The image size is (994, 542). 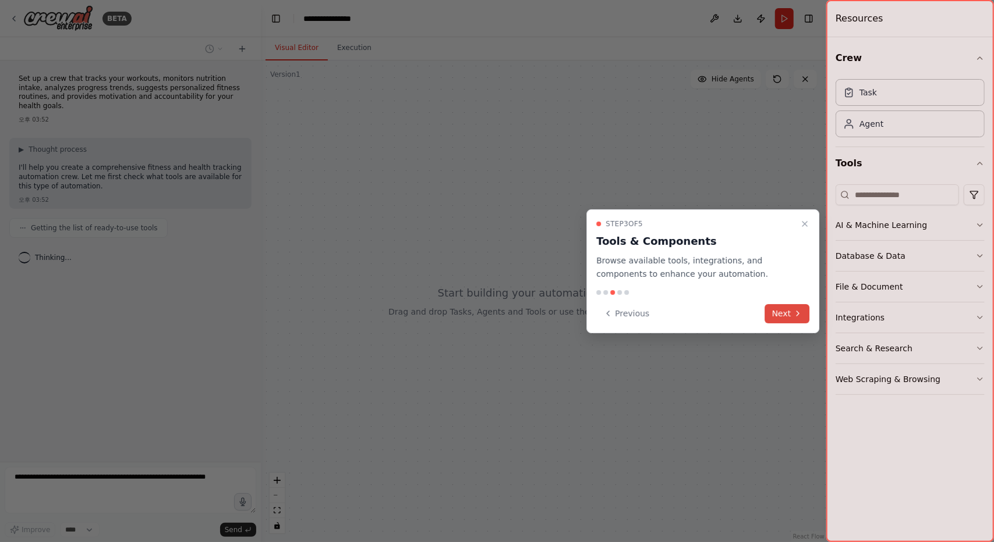 What do you see at coordinates (696, 242) in the screenshot?
I see `h3: Tools & Components` at bounding box center [696, 242].